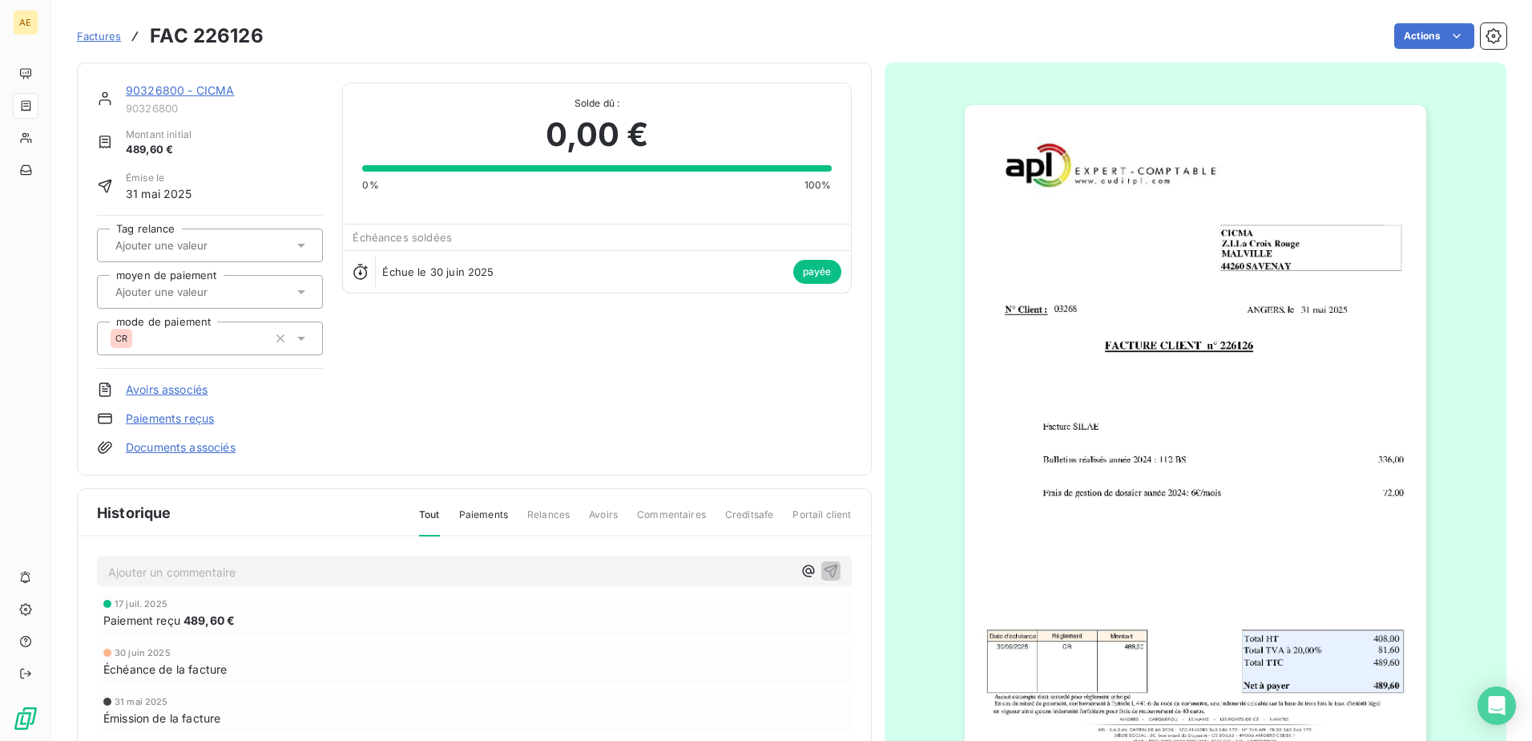 The image size is (1532, 741). I want to click on a: Avoirs associés, so click(167, 389).